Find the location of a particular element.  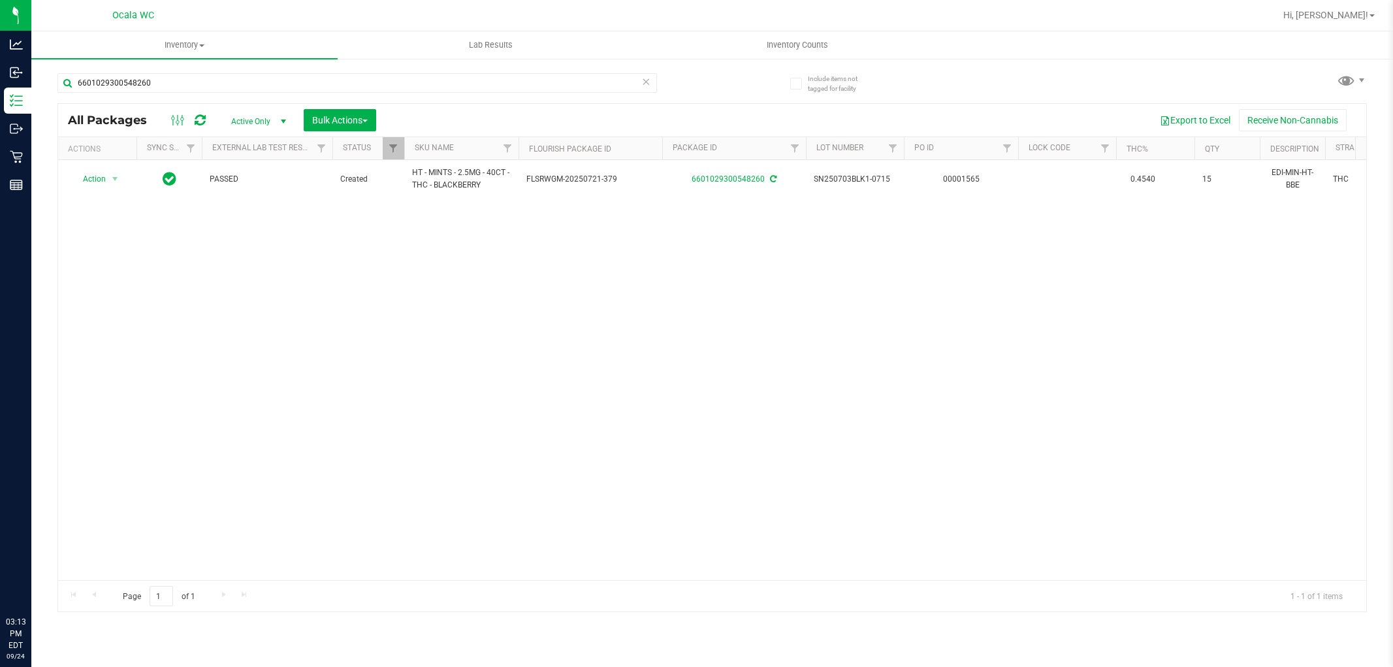

span: Page of 1 is located at coordinates (159, 595).